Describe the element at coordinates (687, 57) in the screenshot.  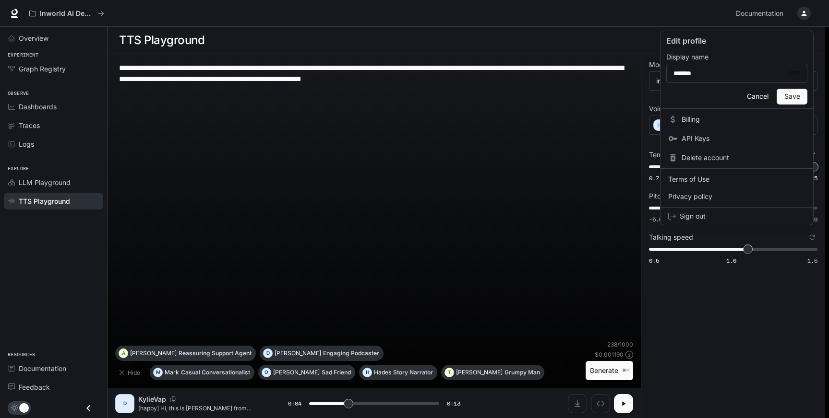
I see `p: Display name` at that location.